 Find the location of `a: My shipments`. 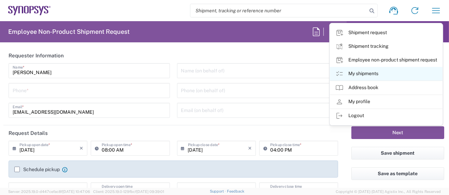

a: My shipments is located at coordinates (386, 74).